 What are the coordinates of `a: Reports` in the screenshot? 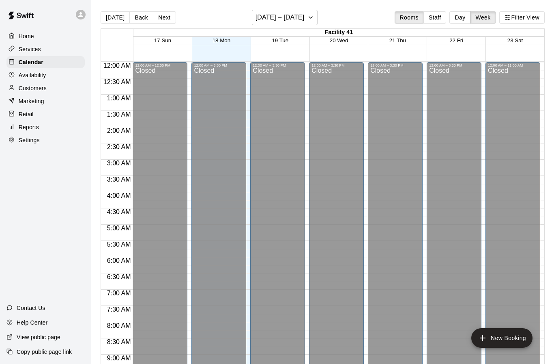 It's located at (45, 127).